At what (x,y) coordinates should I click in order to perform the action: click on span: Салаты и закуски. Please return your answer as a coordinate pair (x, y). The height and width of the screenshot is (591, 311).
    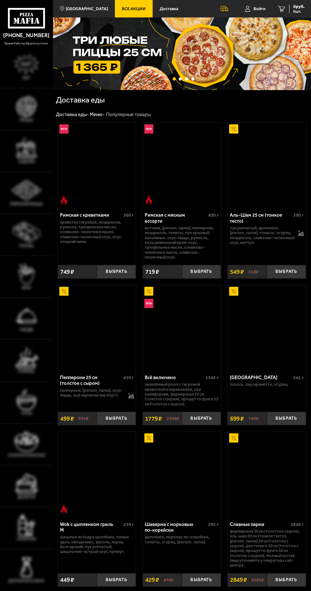
    Looking at the image, I should click on (26, 455).